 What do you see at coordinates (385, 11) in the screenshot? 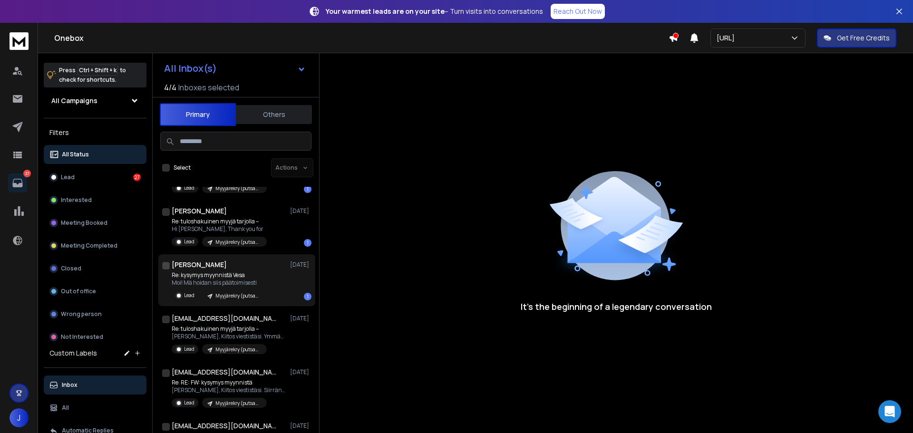
I see `strong: Your warmest leads are on your site` at bounding box center [385, 11].